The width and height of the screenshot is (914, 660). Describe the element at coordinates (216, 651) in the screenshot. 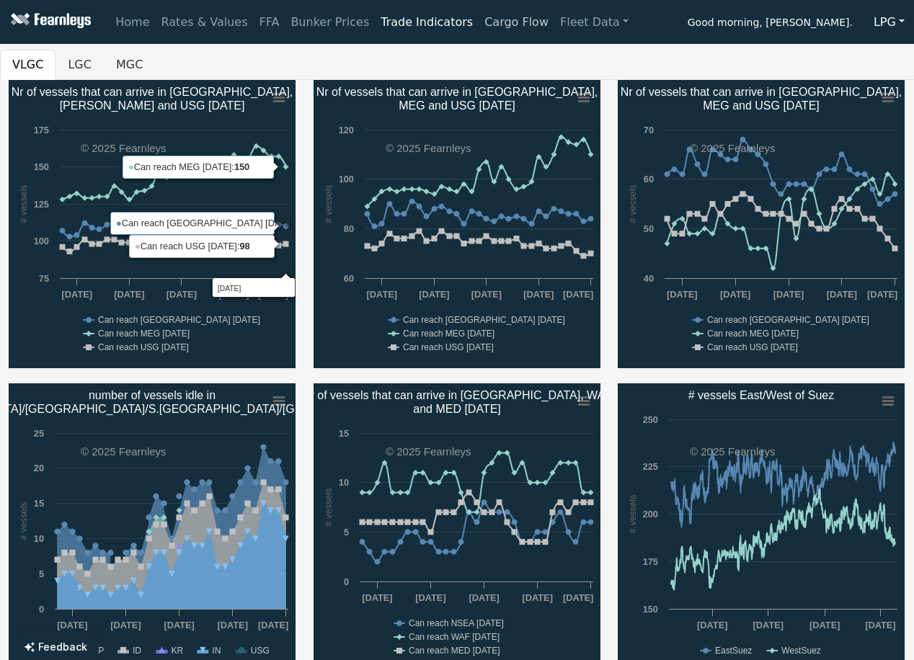

I see `text: IN` at that location.